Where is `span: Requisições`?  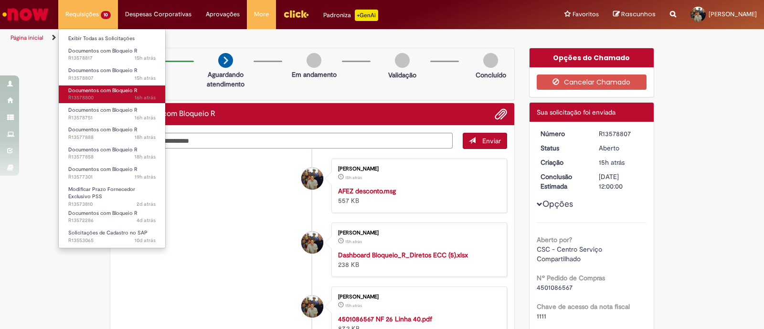 span: Requisições is located at coordinates (82, 14).